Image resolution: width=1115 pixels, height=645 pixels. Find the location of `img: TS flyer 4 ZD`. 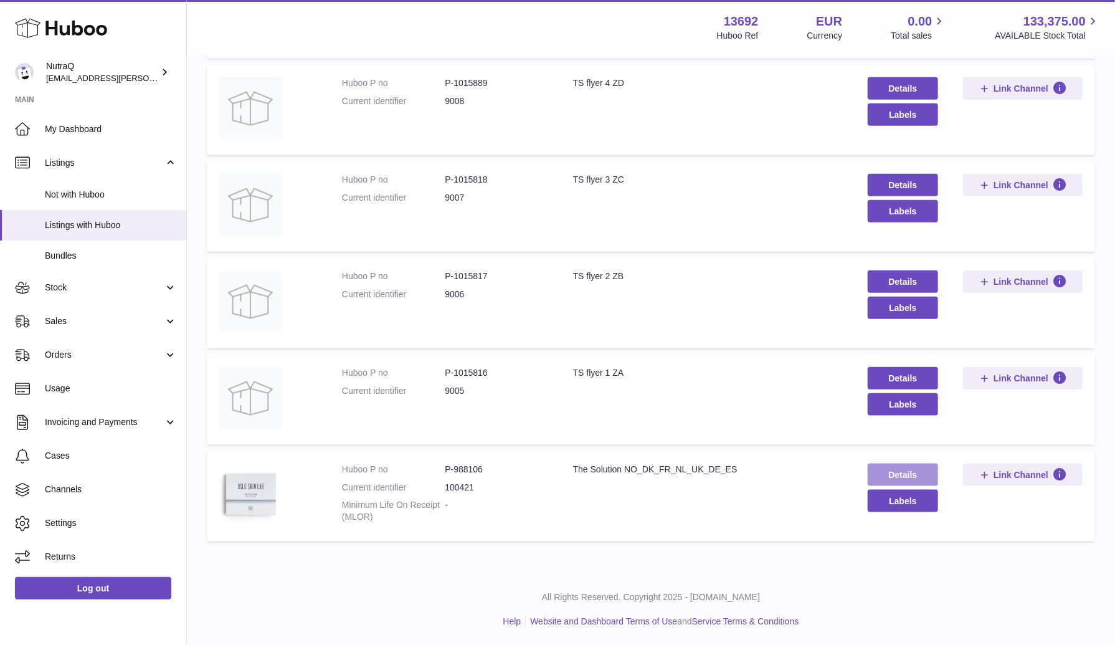

img: TS flyer 4 ZD is located at coordinates (250, 108).